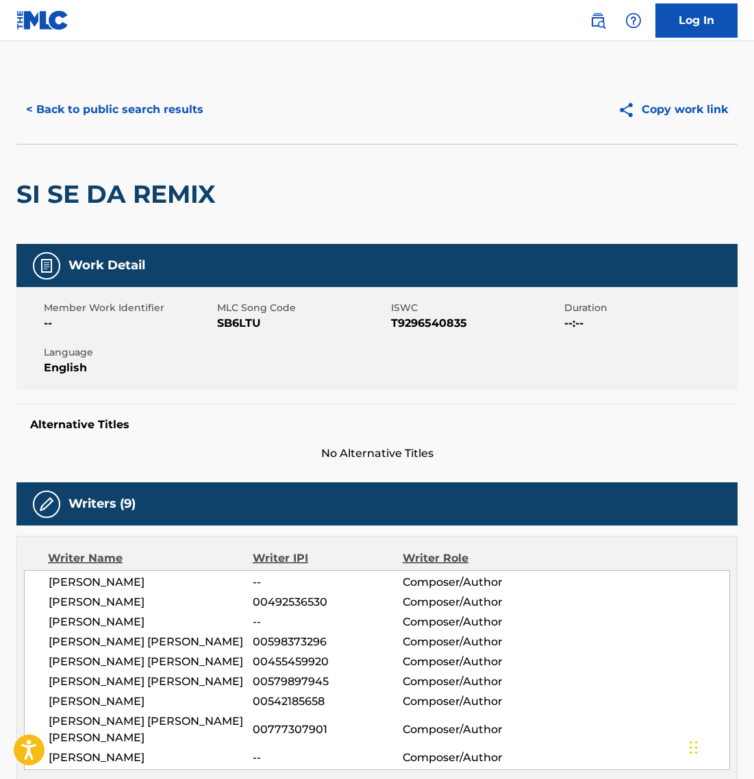  Describe the element at coordinates (302, 323) in the screenshot. I see `span: SB6LTU` at that location.